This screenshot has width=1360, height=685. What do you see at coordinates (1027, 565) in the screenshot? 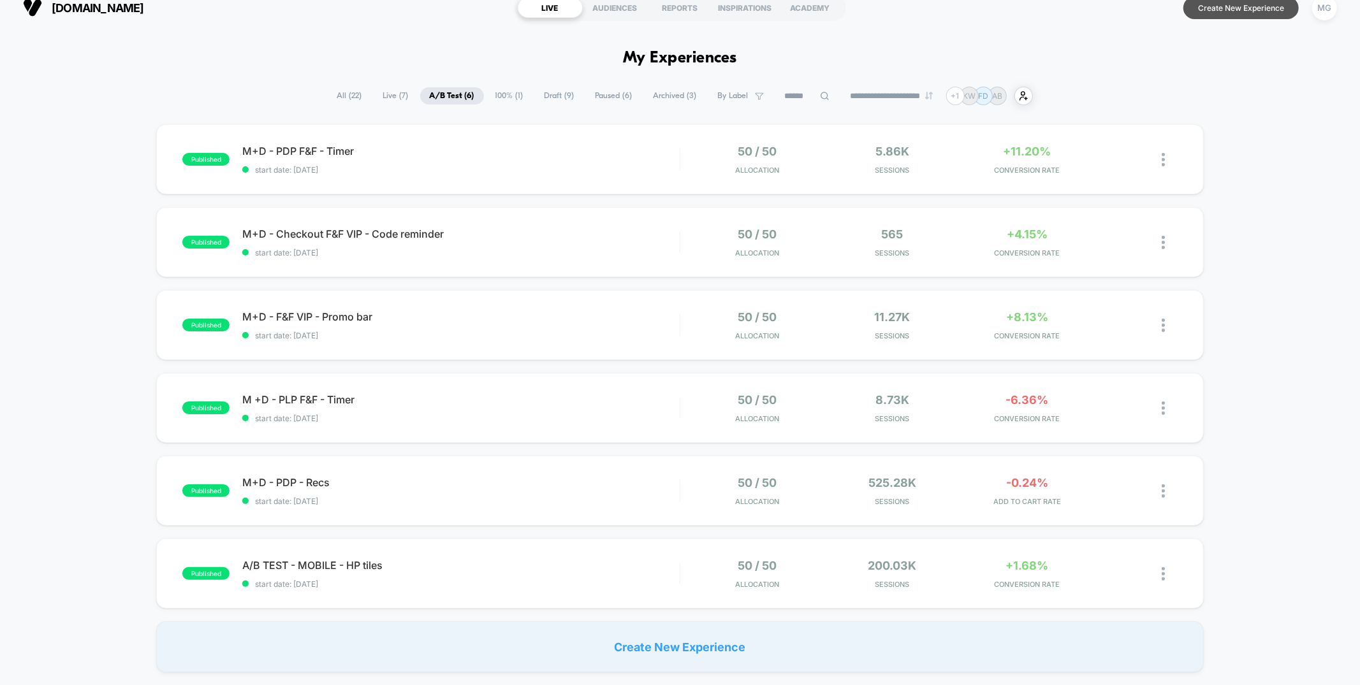
I see `span: +1.68%` at bounding box center [1027, 565].